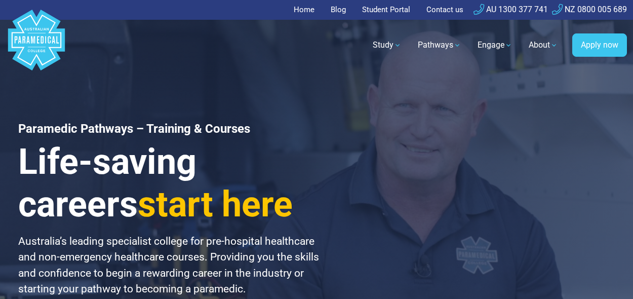 This screenshot has height=299, width=633. I want to click on h3: Life-saving careers, so click(173, 183).